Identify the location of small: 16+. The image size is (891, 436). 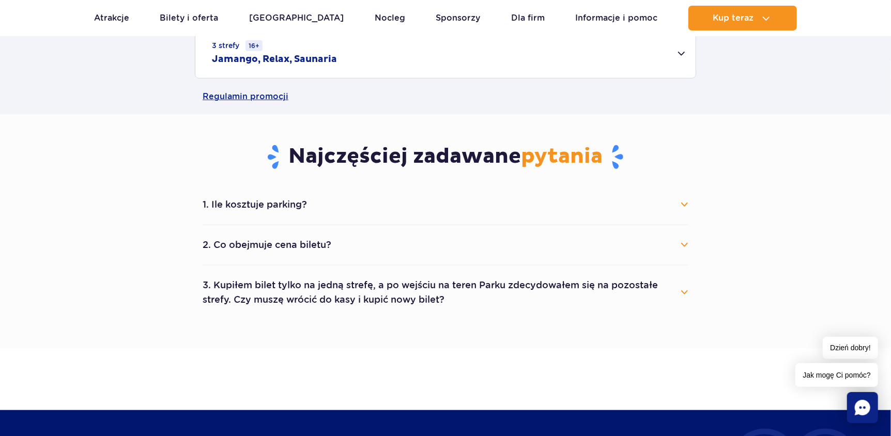
(254, 45).